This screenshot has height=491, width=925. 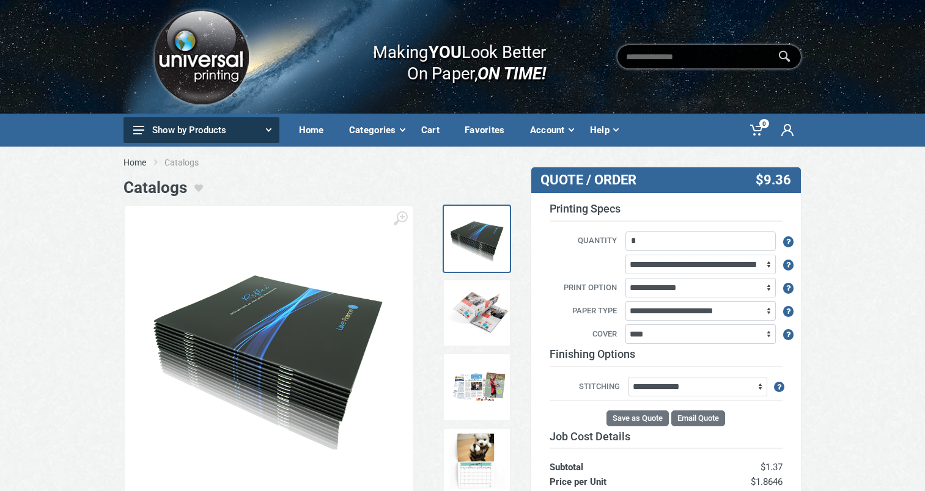 I want to click on i: ON TIME!, so click(x=512, y=73).